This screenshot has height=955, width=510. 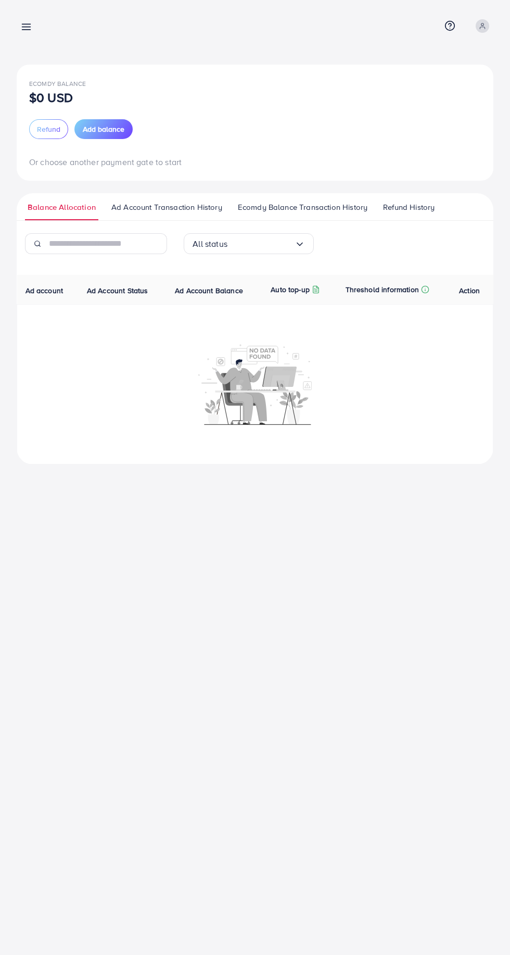 I want to click on span: Action, so click(x=470, y=291).